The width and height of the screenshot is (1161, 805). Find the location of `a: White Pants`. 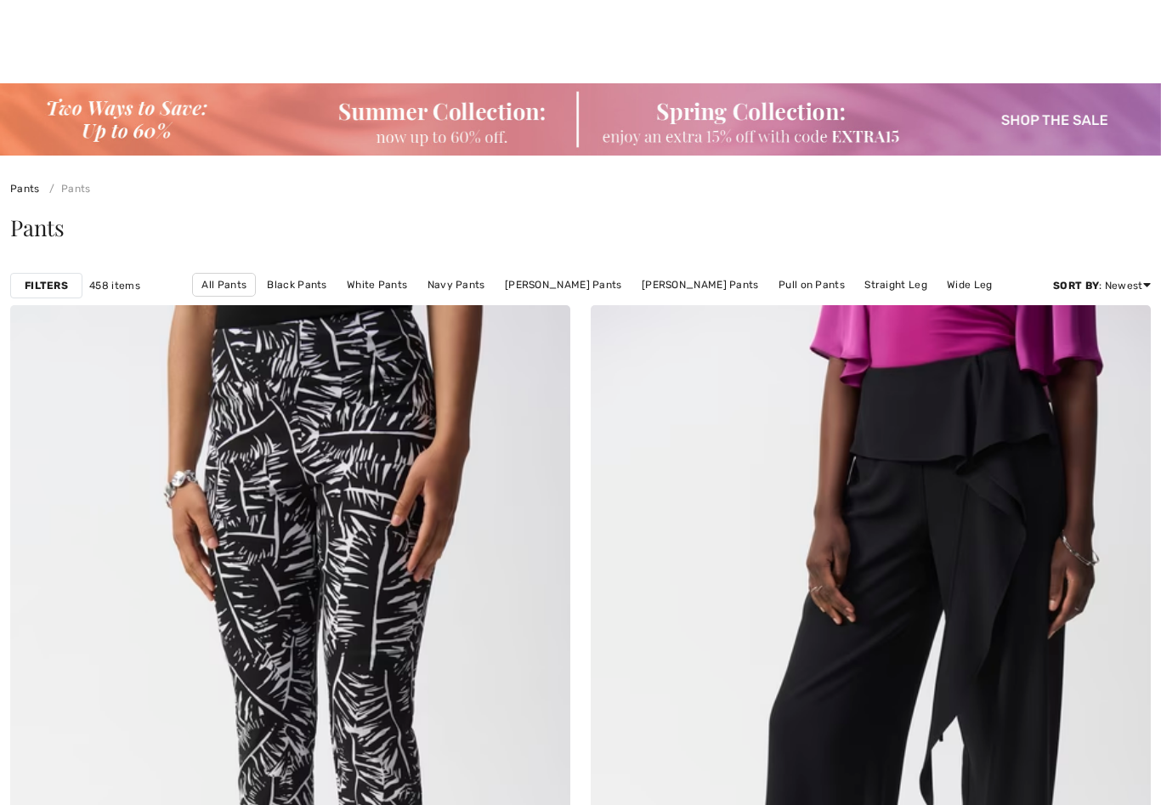

a: White Pants is located at coordinates (377, 285).